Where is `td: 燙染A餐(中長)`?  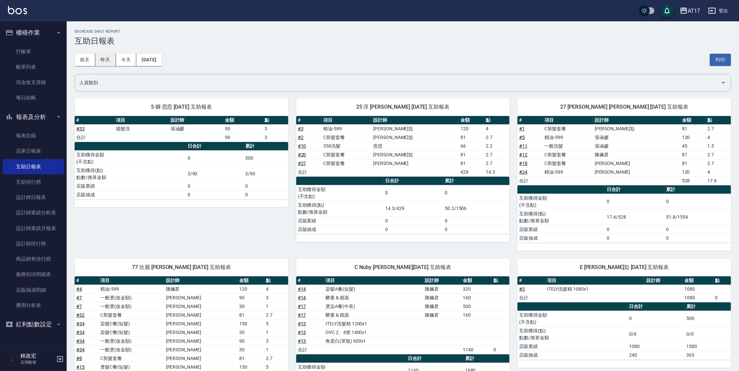
td: 燙染A餐(中長) is located at coordinates (374, 306).